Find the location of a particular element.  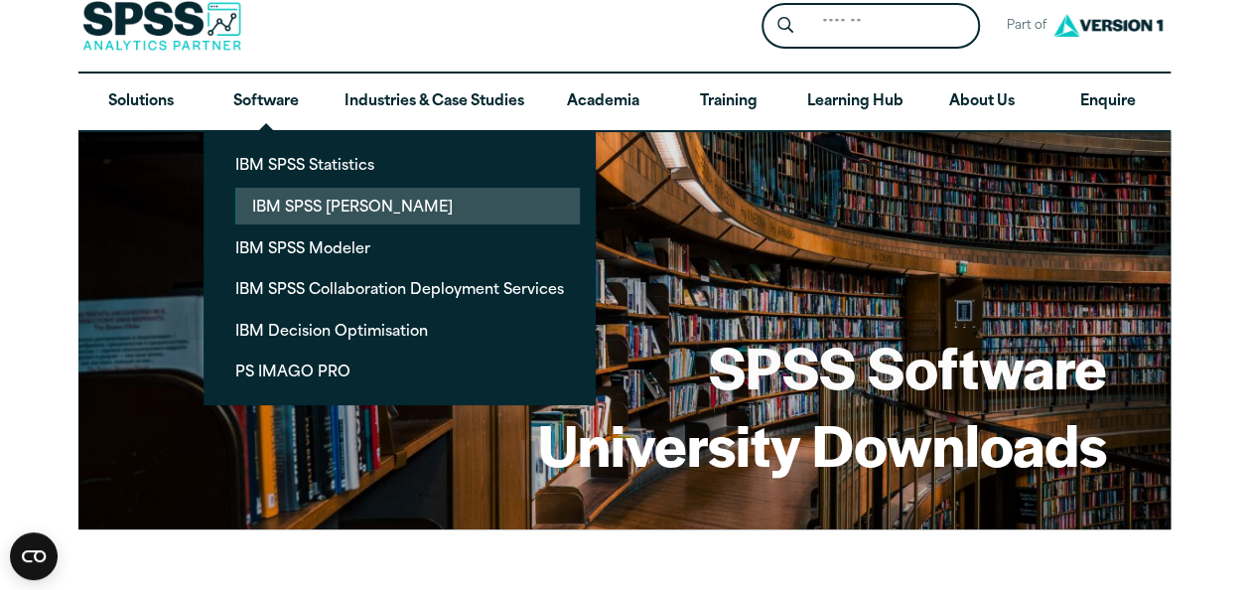

button: Search magnifying glass icon is located at coordinates (785, 26).